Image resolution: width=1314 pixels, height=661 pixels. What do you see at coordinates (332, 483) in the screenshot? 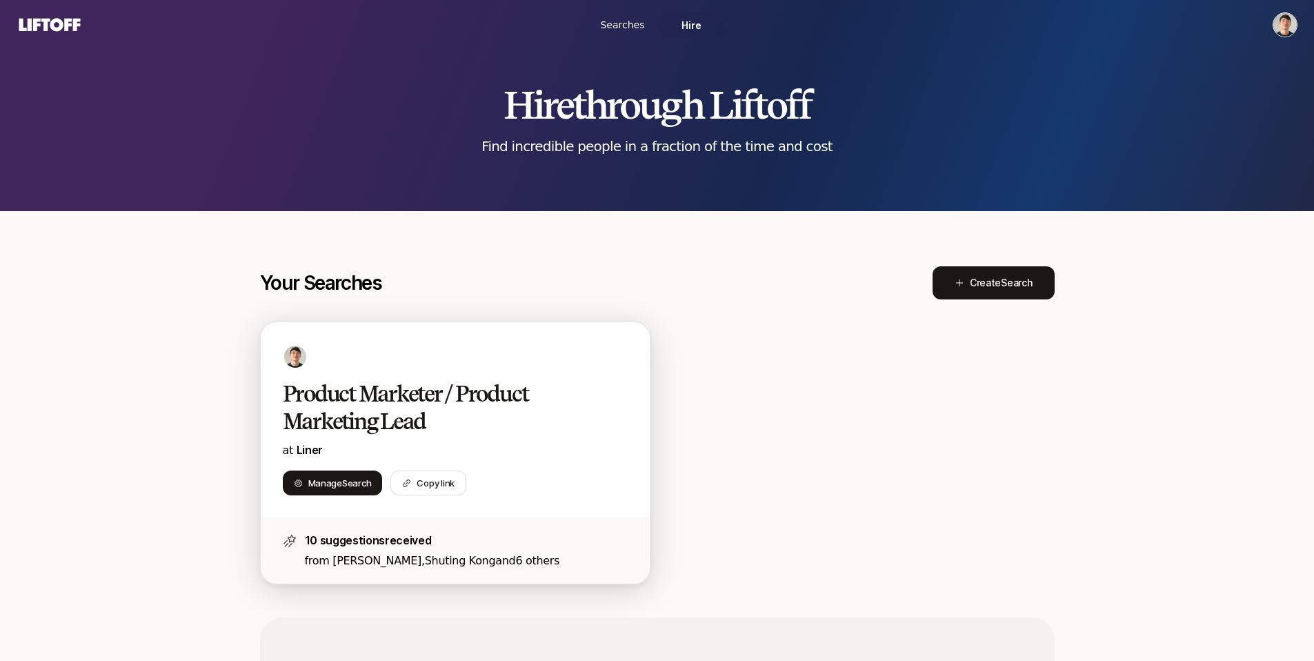
I see `button: ManageSearch` at bounding box center [332, 483].